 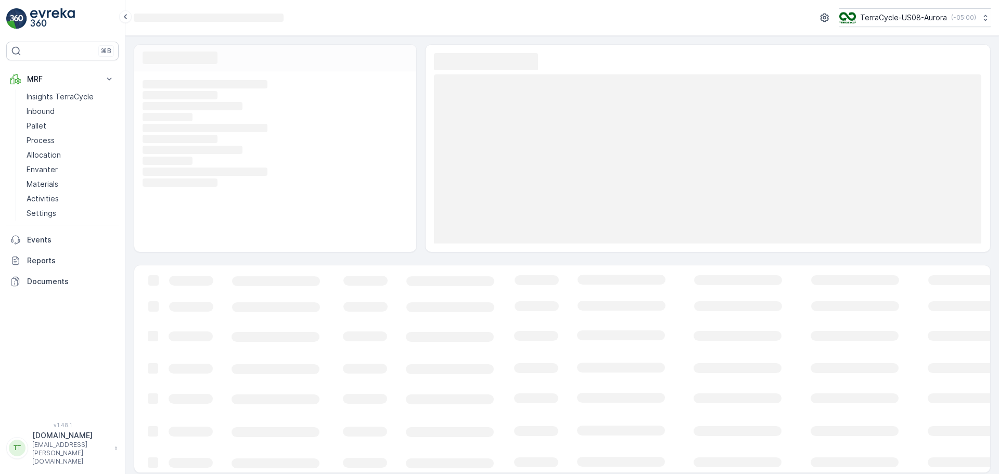 I want to click on p: Activities, so click(x=43, y=199).